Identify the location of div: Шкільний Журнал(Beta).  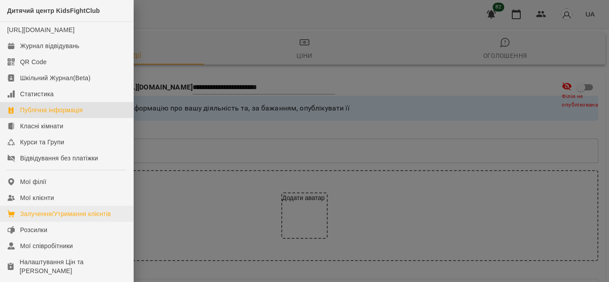
(55, 78).